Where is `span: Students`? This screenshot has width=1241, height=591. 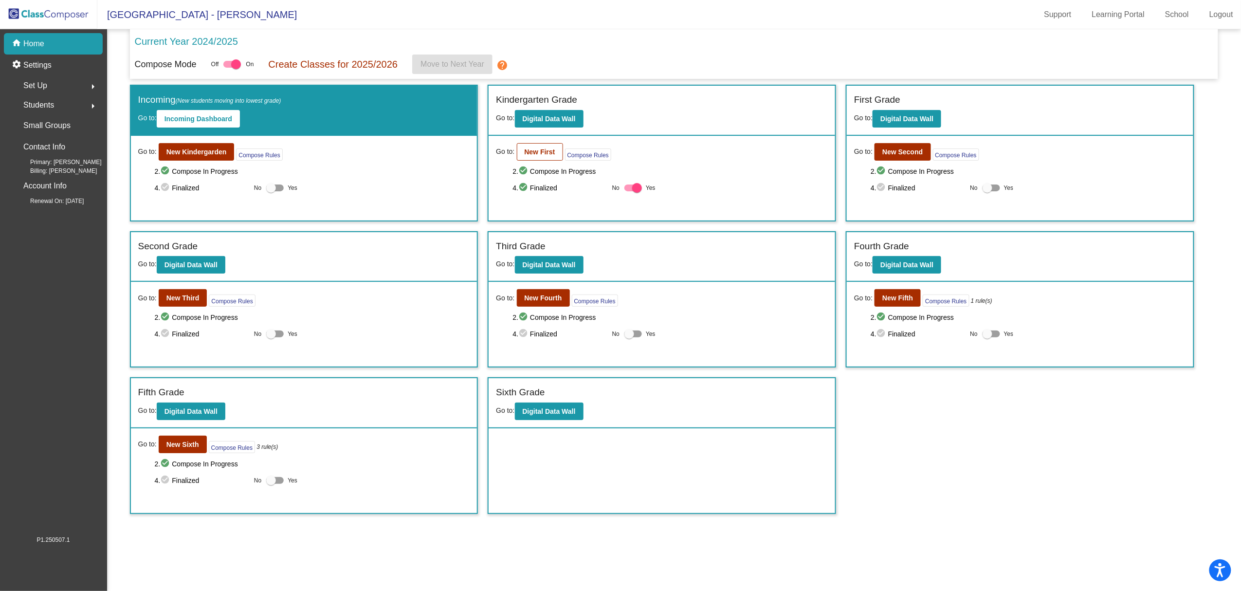 span: Students is located at coordinates (38, 105).